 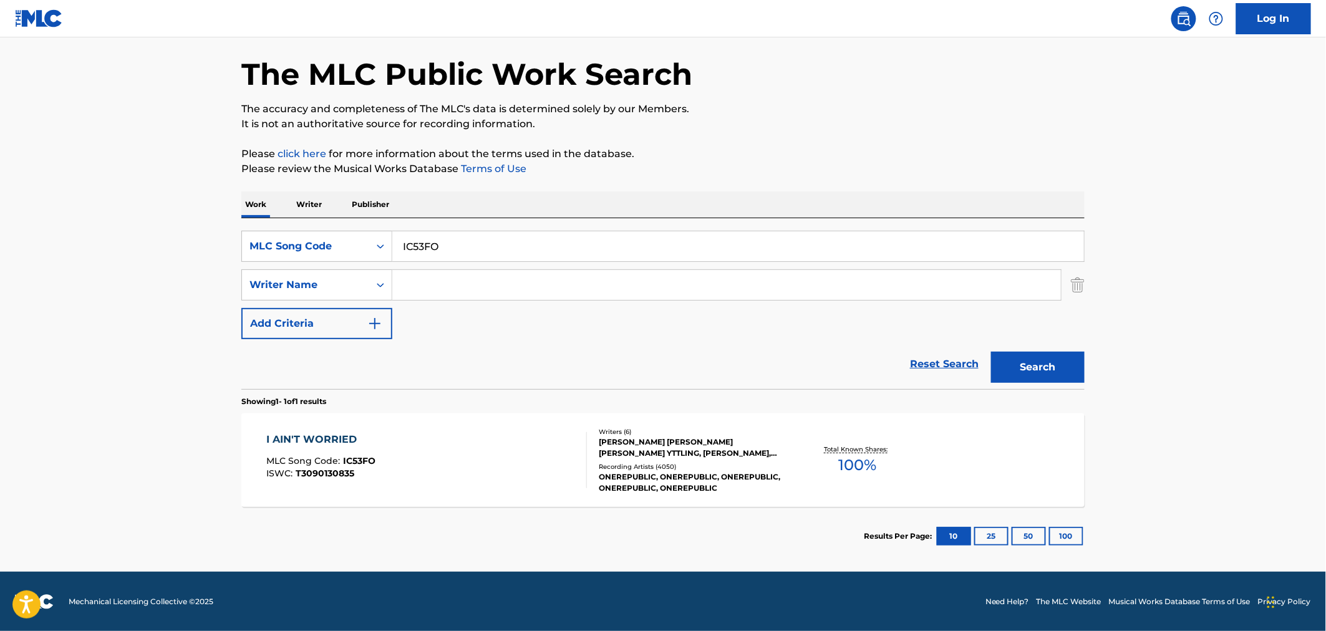 What do you see at coordinates (302, 153) in the screenshot?
I see `a: click here` at bounding box center [302, 153].